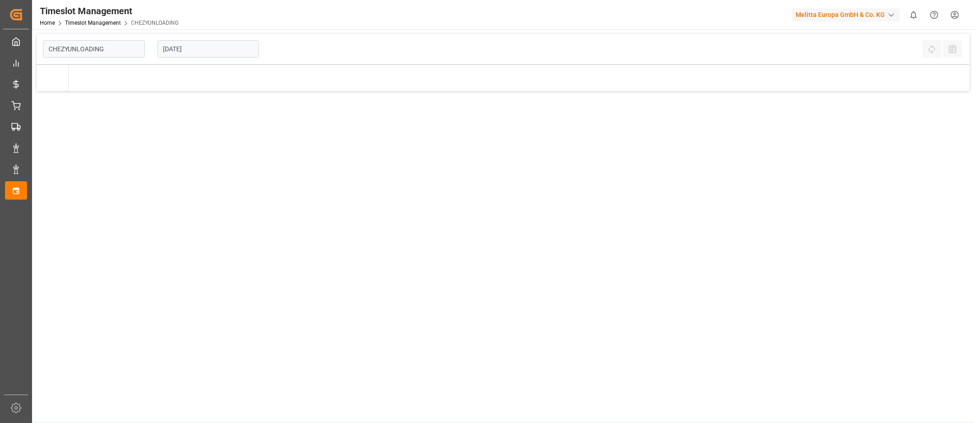 This screenshot has width=976, height=423. What do you see at coordinates (846, 15) in the screenshot?
I see `div: Melitta Europa GmbH & Co. KG` at bounding box center [846, 15].